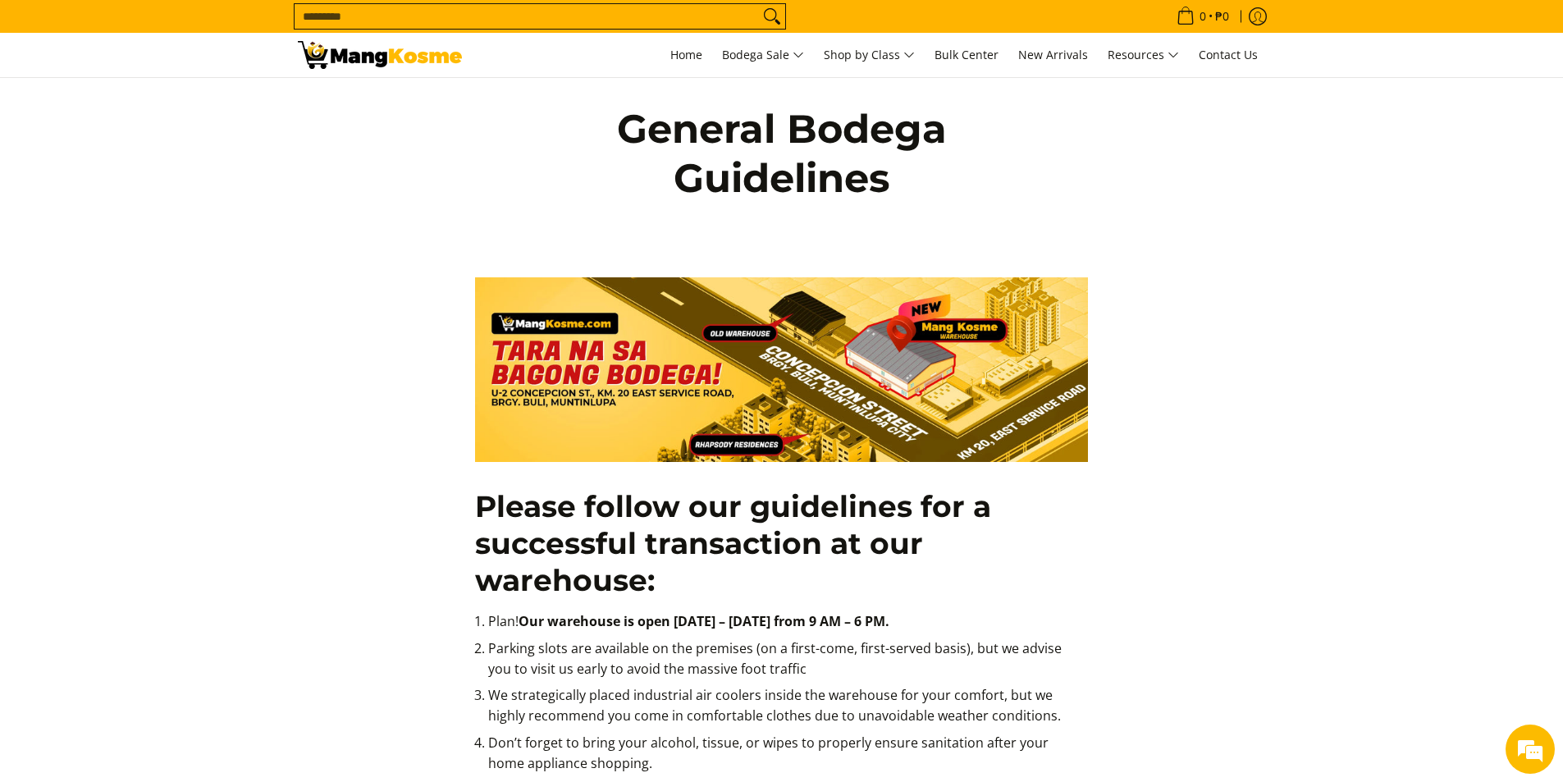 This screenshot has width=1563, height=782. What do you see at coordinates (872, 55) in the screenshot?
I see `nav: Main Menu` at bounding box center [872, 55].